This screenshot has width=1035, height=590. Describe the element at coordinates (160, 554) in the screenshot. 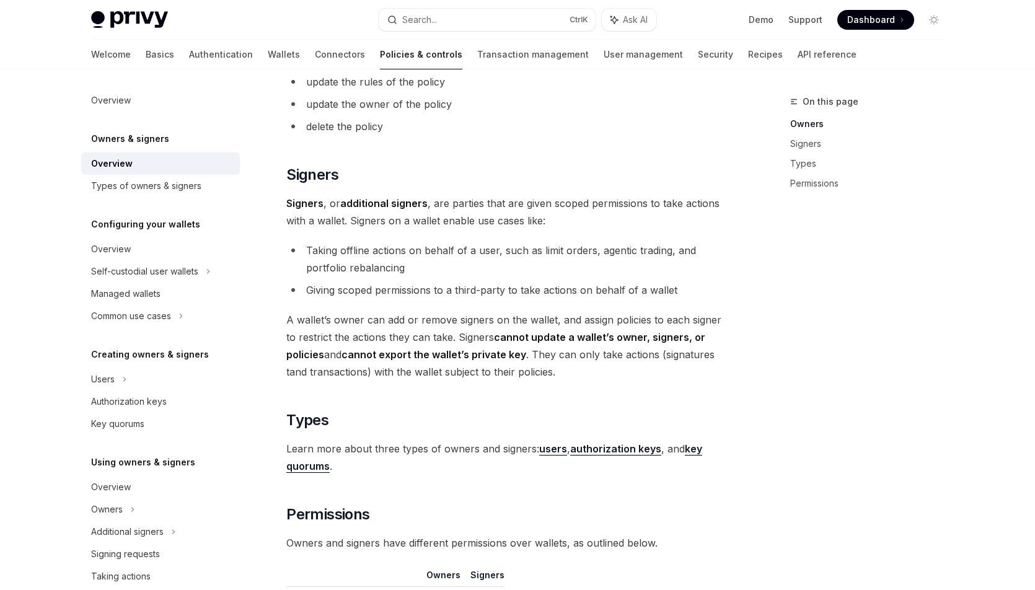

I see `a: Signing requests` at that location.